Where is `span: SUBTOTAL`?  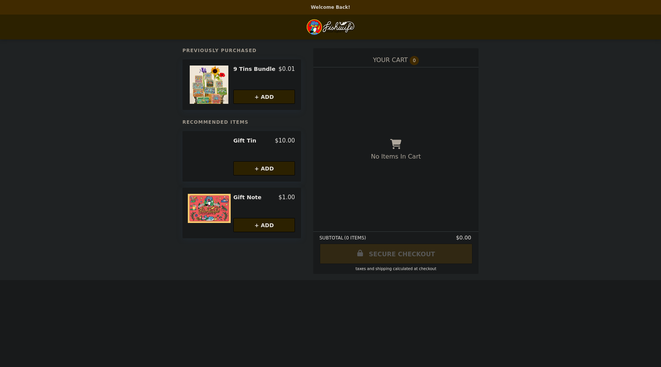
span: SUBTOTAL is located at coordinates (332, 238).